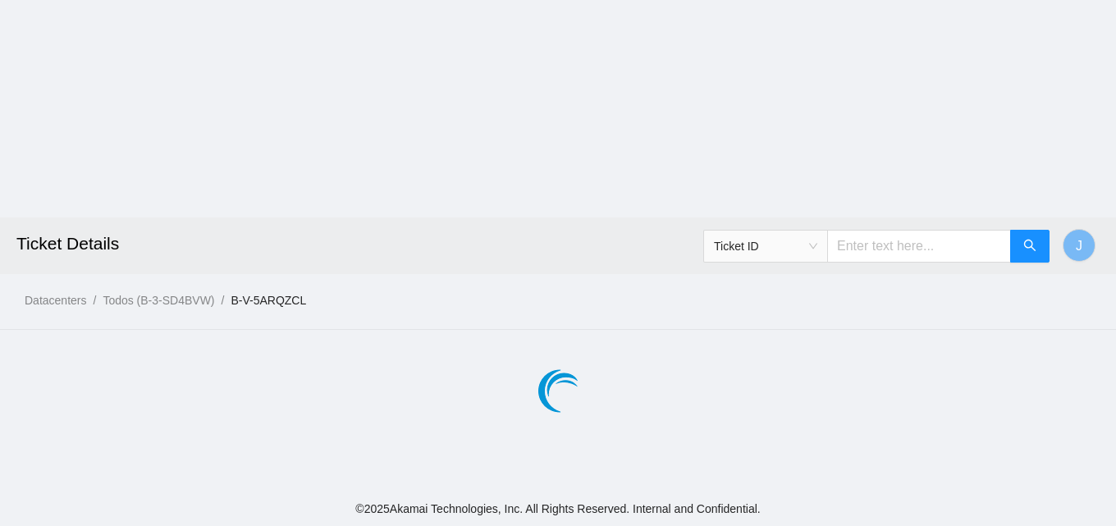 The width and height of the screenshot is (1116, 526). What do you see at coordinates (919, 246) in the screenshot?
I see `input: Enter text here...` at bounding box center [919, 246].